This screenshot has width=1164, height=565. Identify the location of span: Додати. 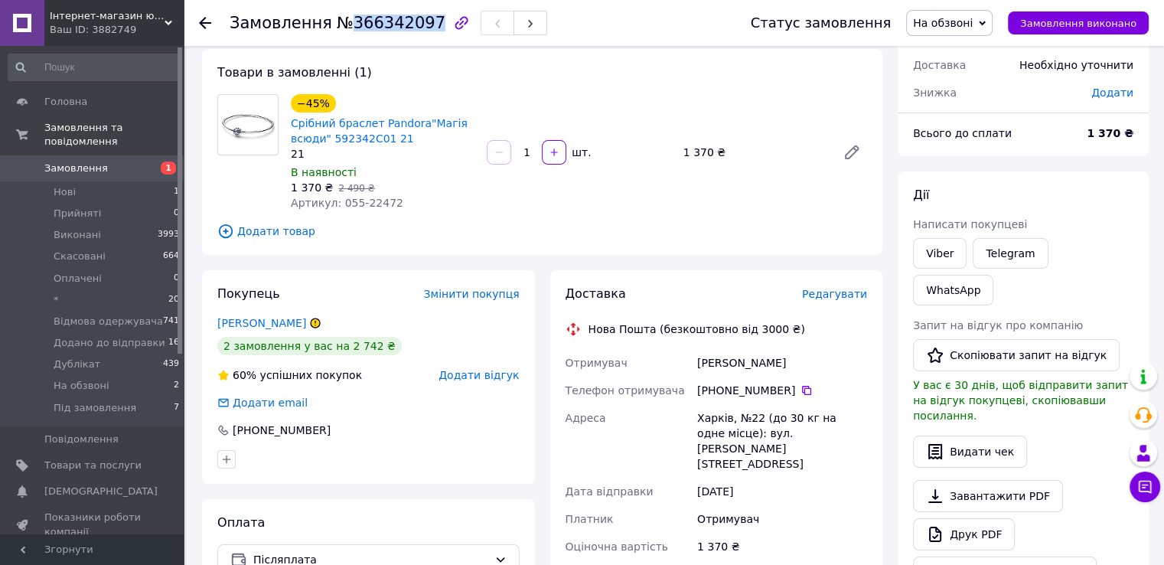
(1112, 93).